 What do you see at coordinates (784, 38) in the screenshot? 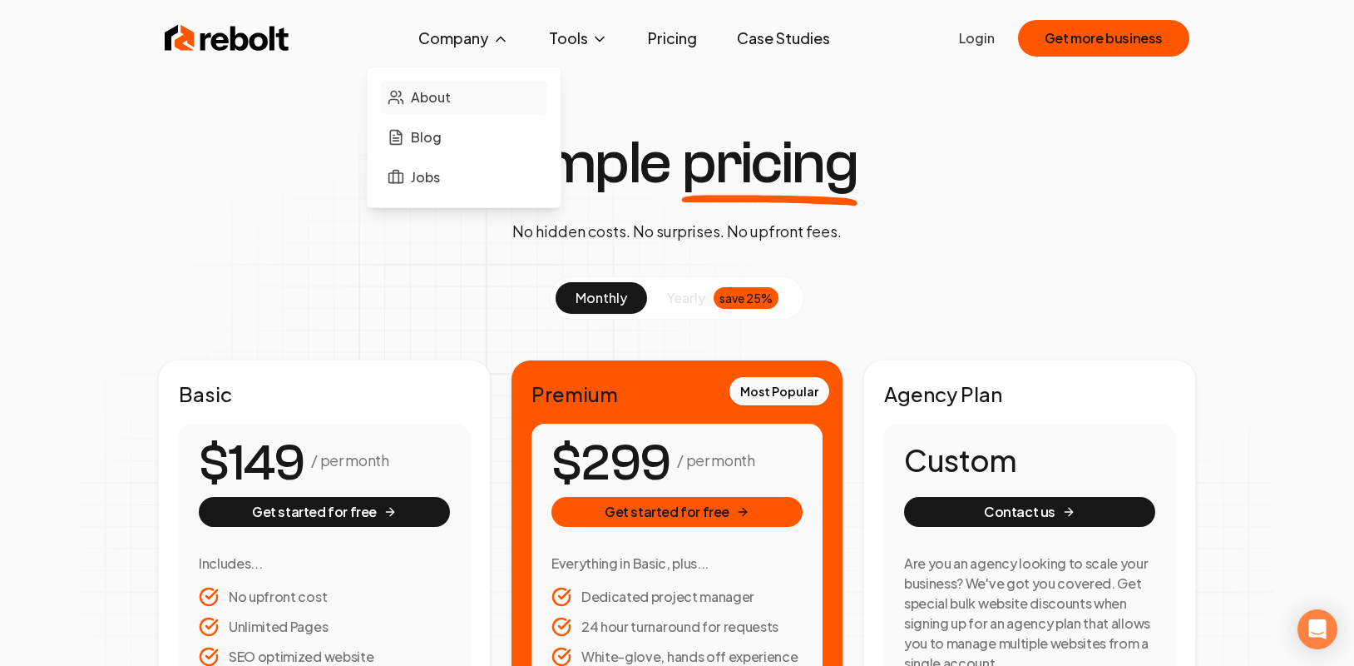
I see `a: Case Studies` at bounding box center [784, 38].